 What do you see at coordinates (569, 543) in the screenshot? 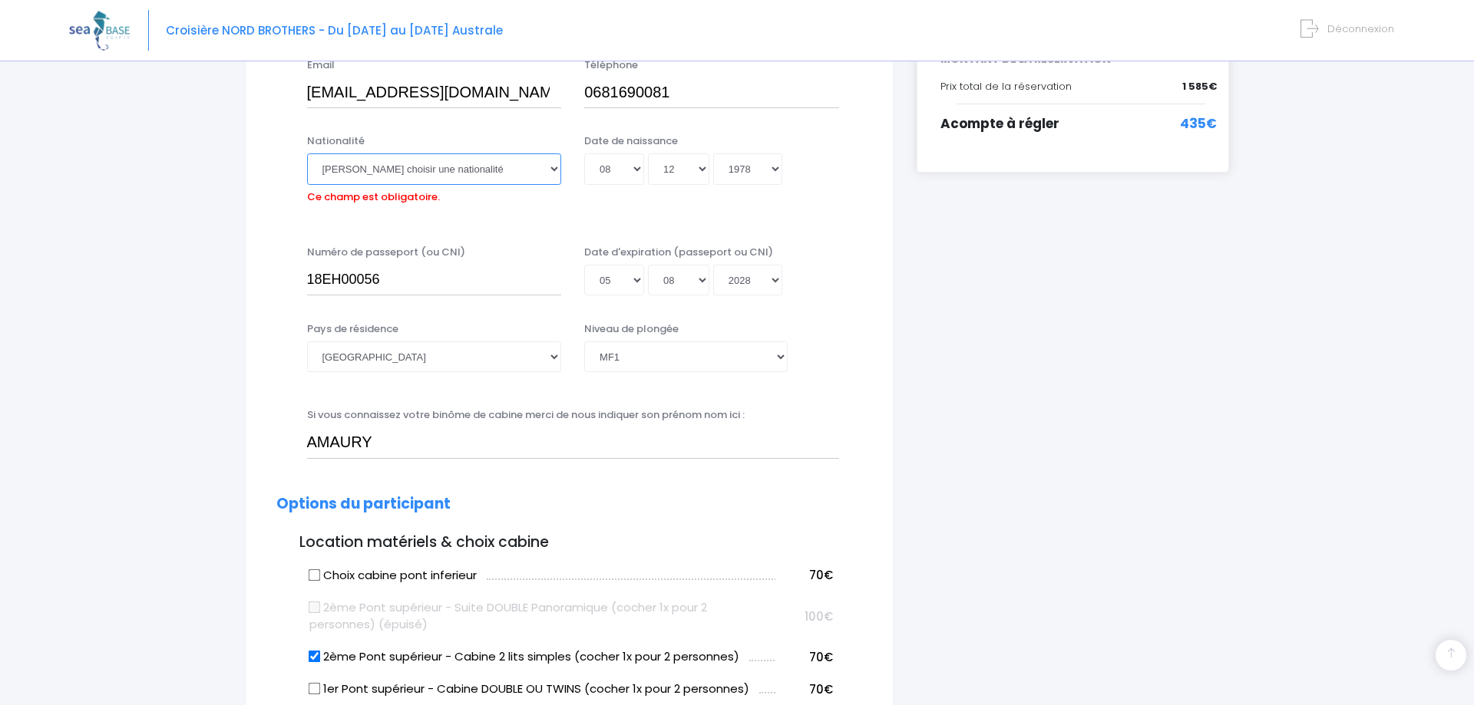
I see `h3: Location matériels & choix cabine` at bounding box center [569, 543].